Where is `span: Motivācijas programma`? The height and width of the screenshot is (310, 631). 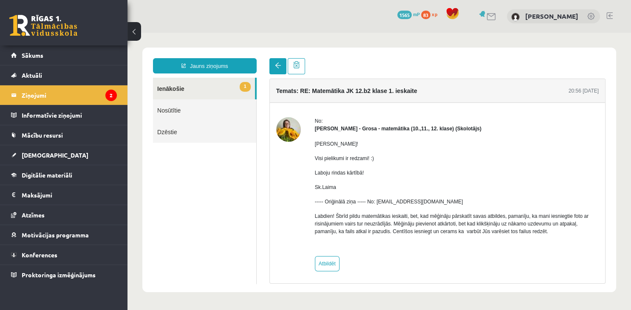 span: Motivācijas programma is located at coordinates (55, 235).